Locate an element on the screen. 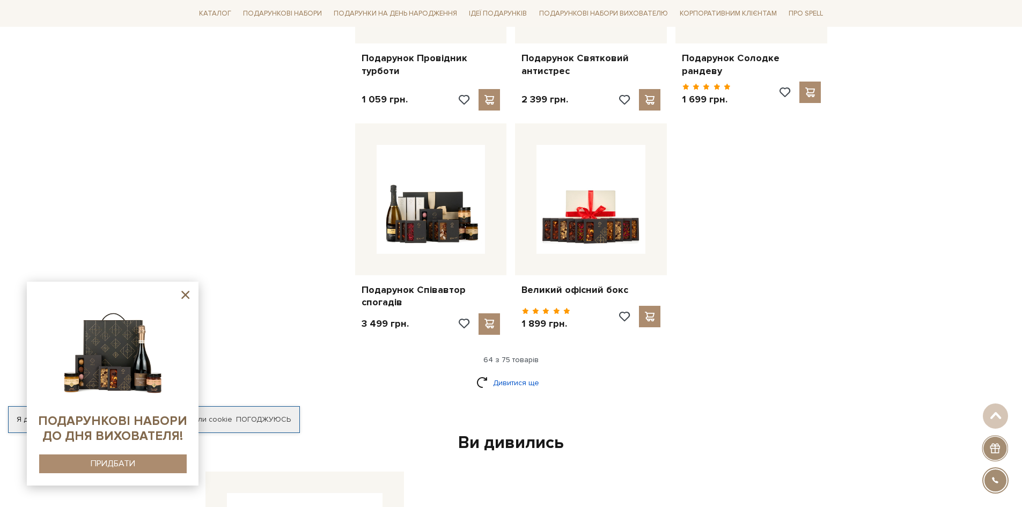  p: 1 699 грн. is located at coordinates (706, 99).